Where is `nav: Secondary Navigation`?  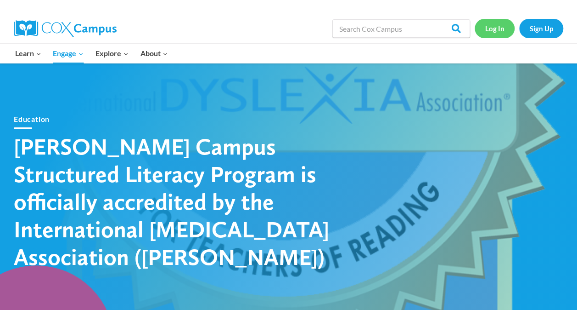
nav: Secondary Navigation is located at coordinates (519, 28).